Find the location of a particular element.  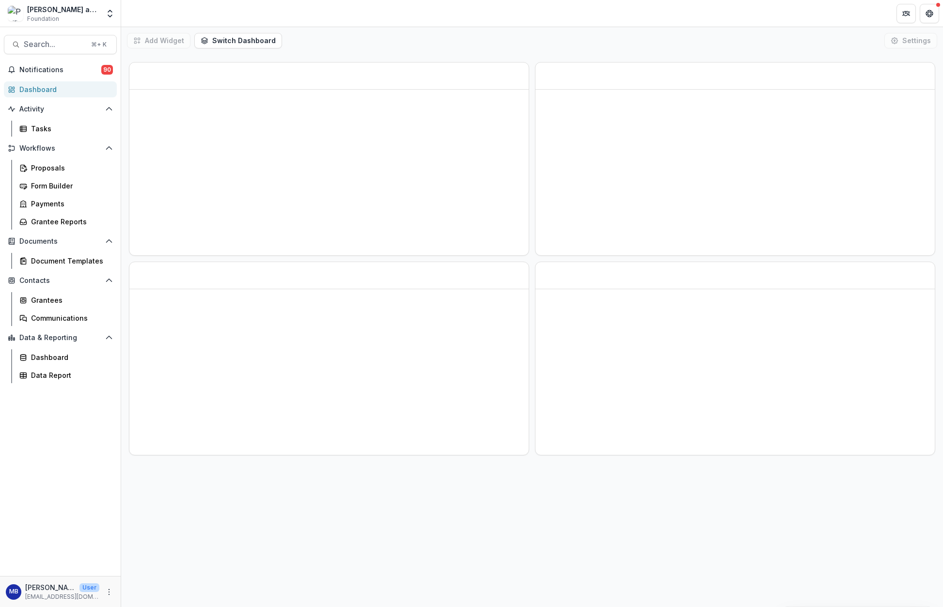

button: Add Widget is located at coordinates (158, 41).